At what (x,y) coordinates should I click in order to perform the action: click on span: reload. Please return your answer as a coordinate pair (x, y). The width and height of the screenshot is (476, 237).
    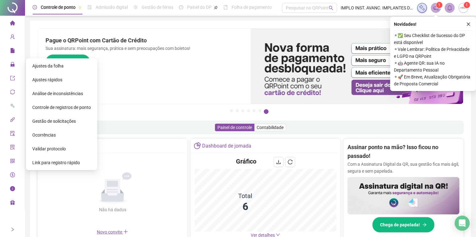
    Looking at the image, I should click on (290, 162).